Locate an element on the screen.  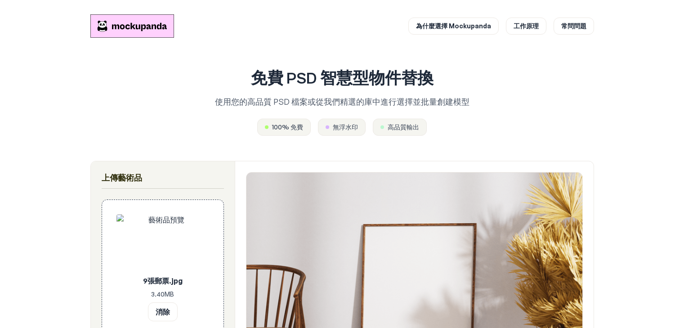
font: MB is located at coordinates (169, 294).